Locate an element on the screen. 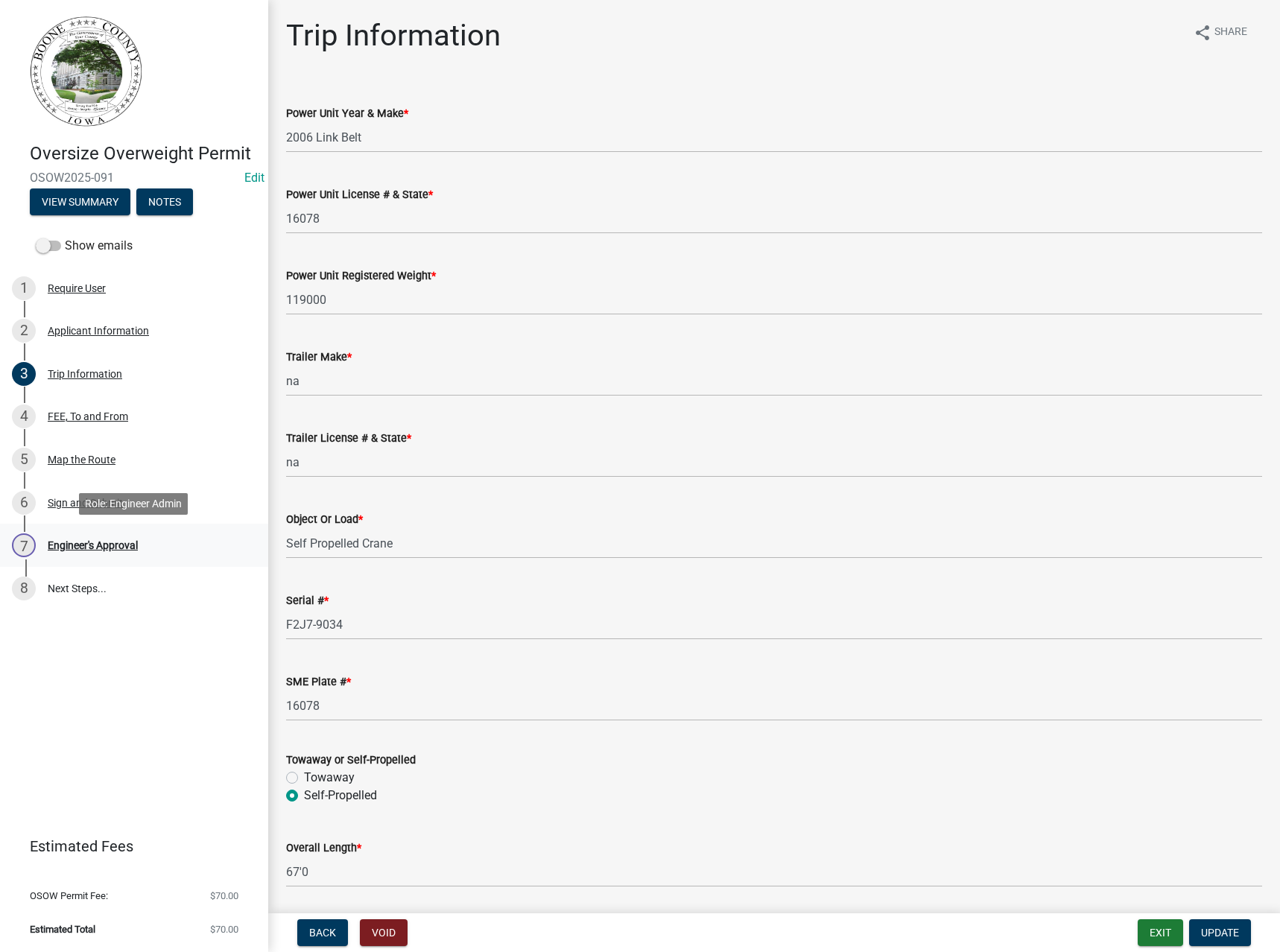 Image resolution: width=1280 pixels, height=952 pixels. label: Trailer Make is located at coordinates (318, 358).